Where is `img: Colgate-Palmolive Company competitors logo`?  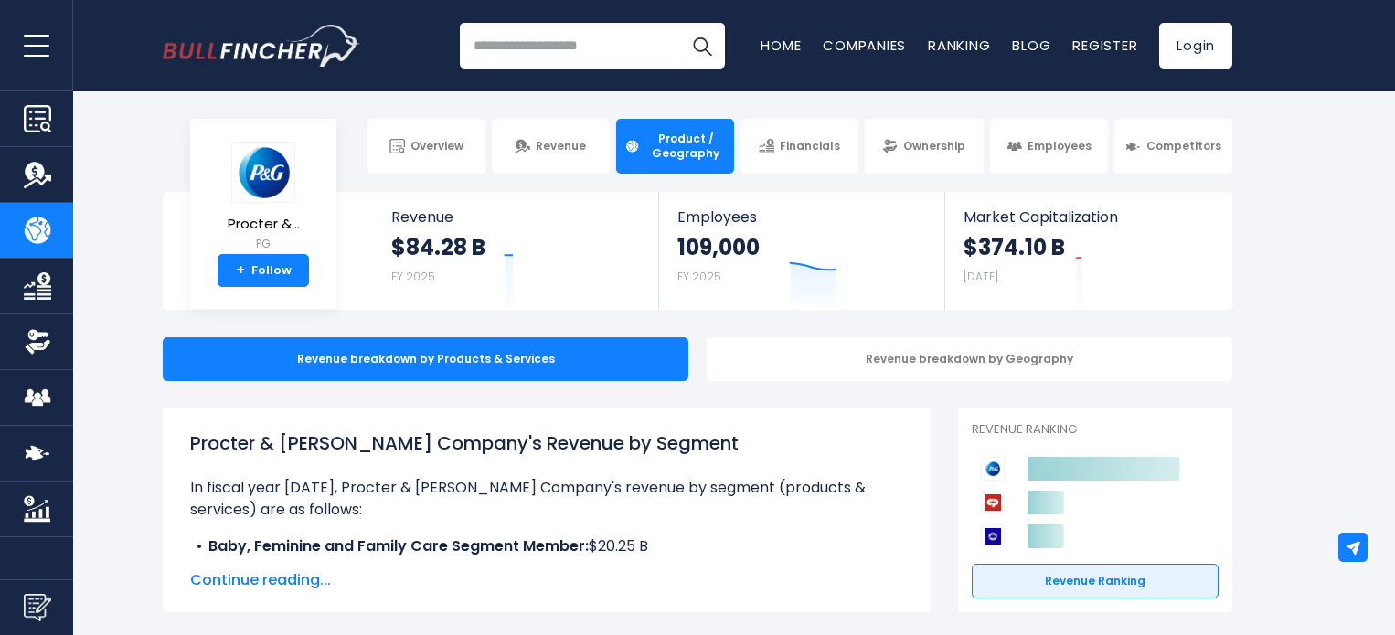 img: Colgate-Palmolive Company competitors logo is located at coordinates (993, 503).